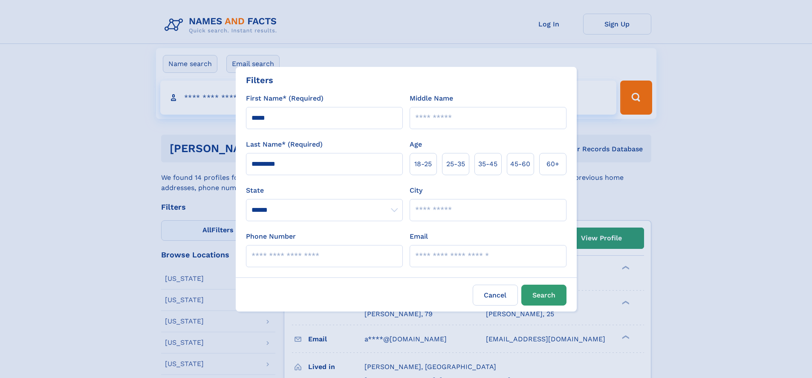 This screenshot has height=378, width=812. What do you see at coordinates (553, 164) in the screenshot?
I see `span: 60+` at bounding box center [553, 164].